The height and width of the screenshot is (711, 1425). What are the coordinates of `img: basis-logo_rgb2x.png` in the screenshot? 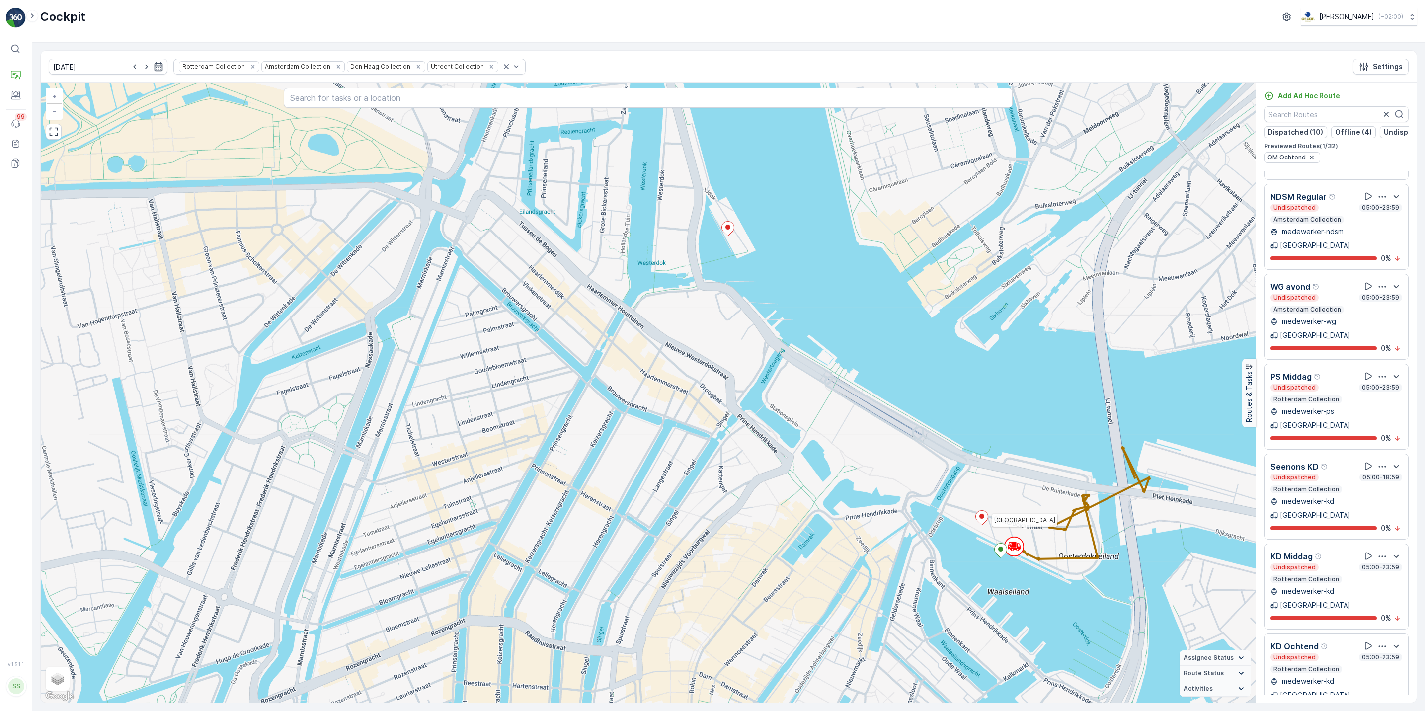 It's located at (1308, 17).